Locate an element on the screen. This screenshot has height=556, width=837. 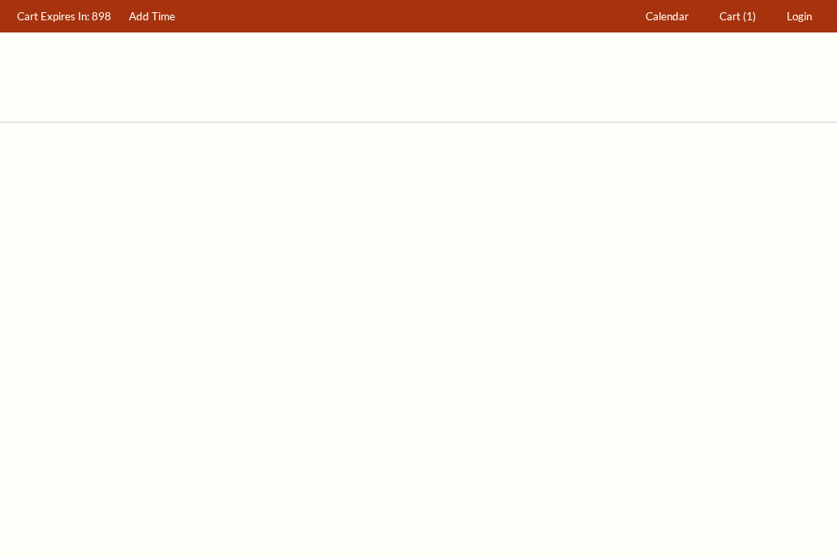
span: Cart is located at coordinates (730, 16).